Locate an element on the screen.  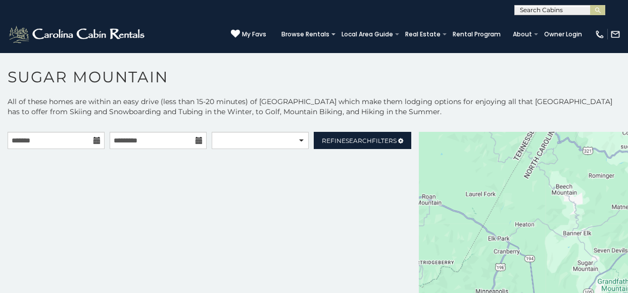
img: phone-regular-white.png is located at coordinates (600, 34).